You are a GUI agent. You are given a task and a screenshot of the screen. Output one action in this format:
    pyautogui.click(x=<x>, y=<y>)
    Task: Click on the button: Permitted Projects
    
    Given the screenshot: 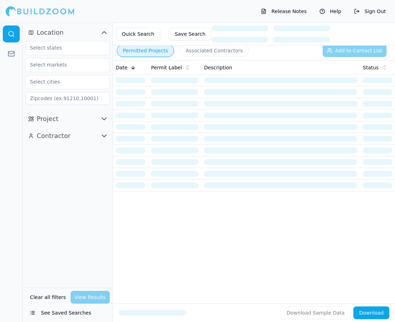 What is the action you would take?
    pyautogui.click(x=146, y=51)
    